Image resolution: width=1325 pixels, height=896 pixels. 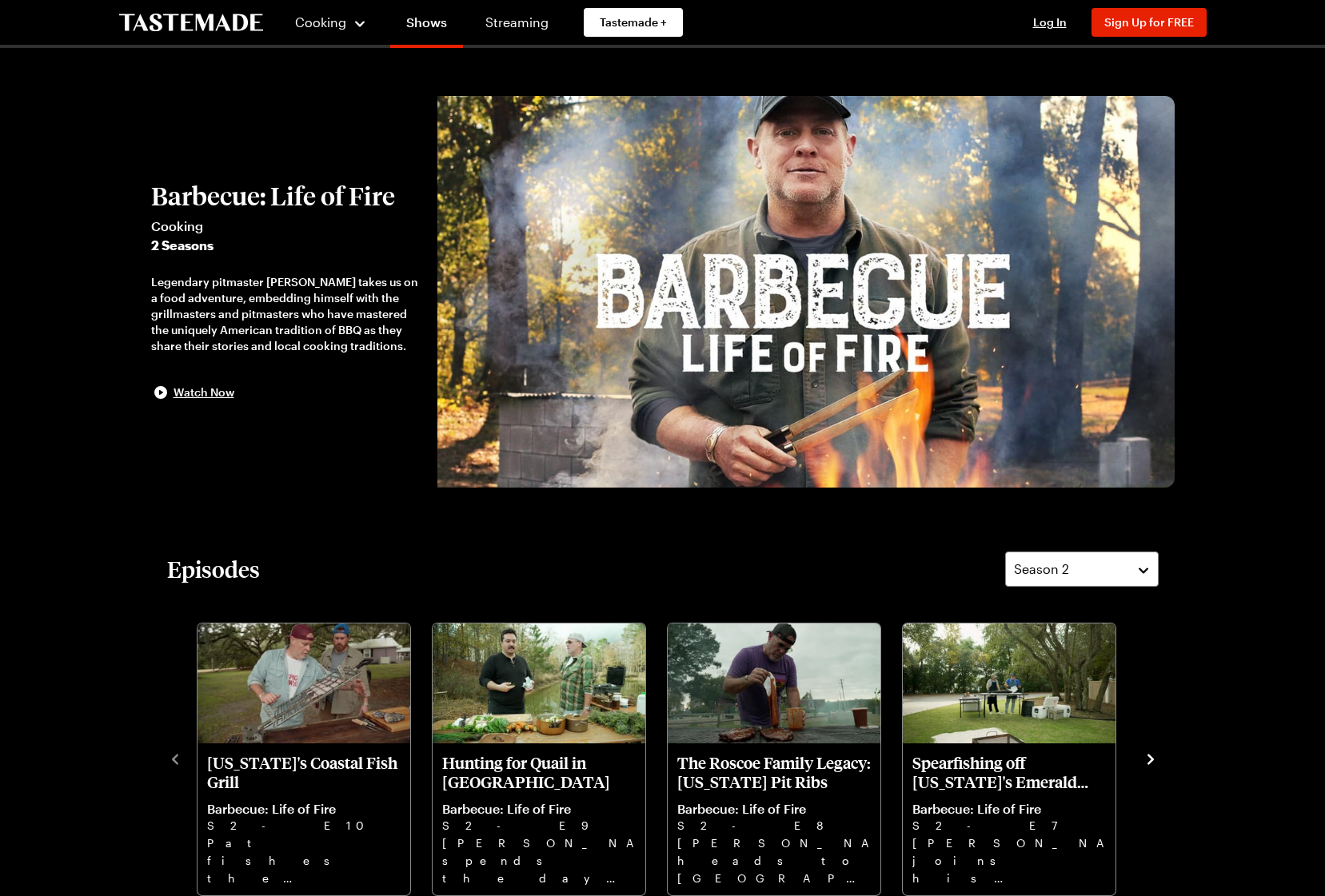 I want to click on button: Log In, so click(x=1049, y=22).